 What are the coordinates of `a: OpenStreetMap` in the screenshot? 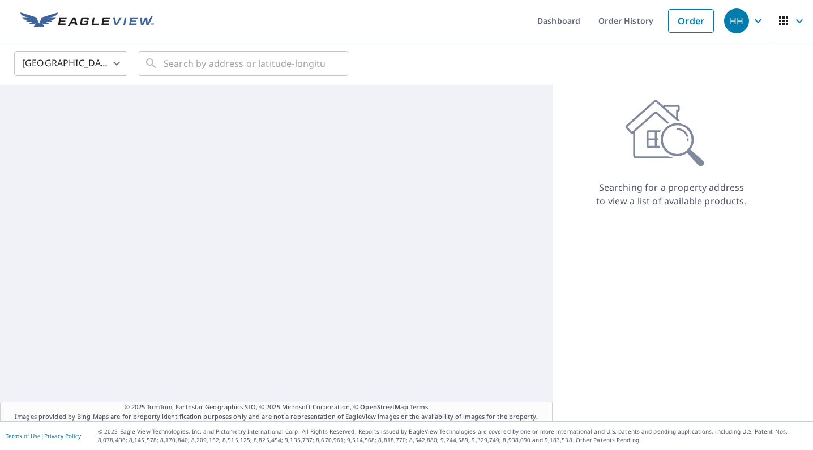 It's located at (384, 407).